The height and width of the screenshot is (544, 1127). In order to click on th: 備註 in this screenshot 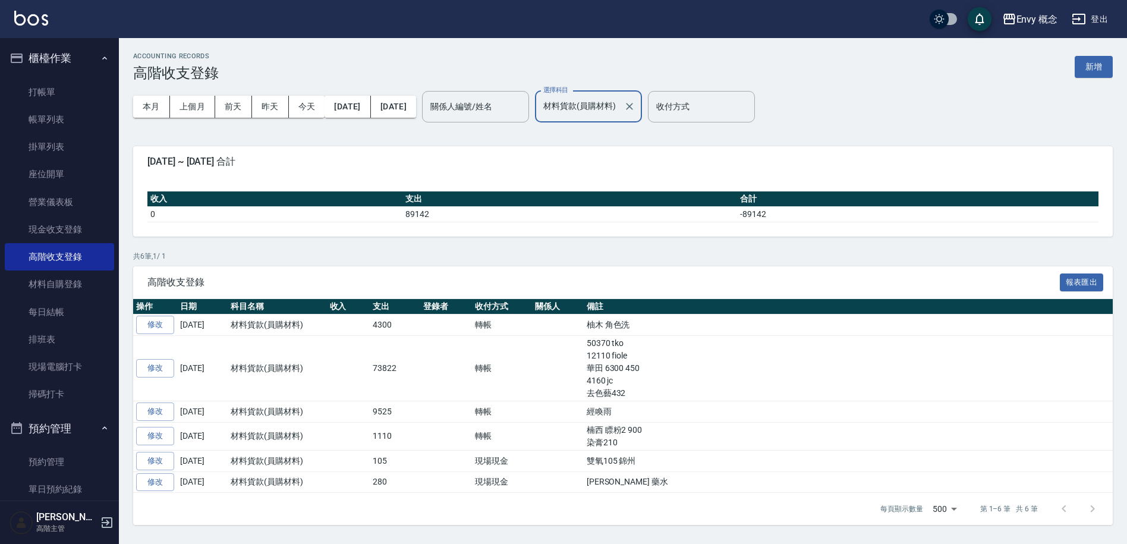, I will do `click(848, 307)`.